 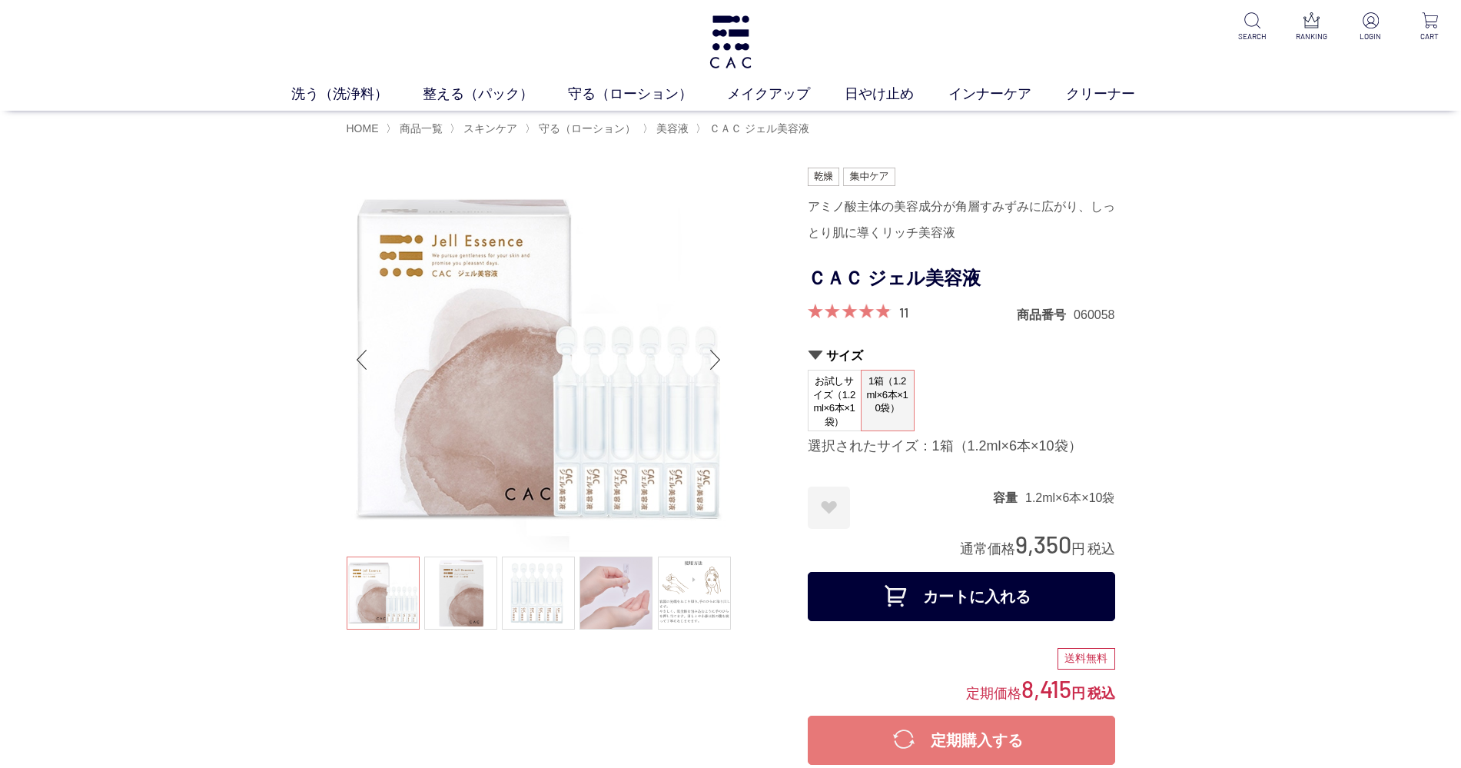 I want to click on div: アミノ酸主体の美容成分が角層すみずみに広がり、しっとり肌に導くリッチ美容液, so click(x=961, y=220).